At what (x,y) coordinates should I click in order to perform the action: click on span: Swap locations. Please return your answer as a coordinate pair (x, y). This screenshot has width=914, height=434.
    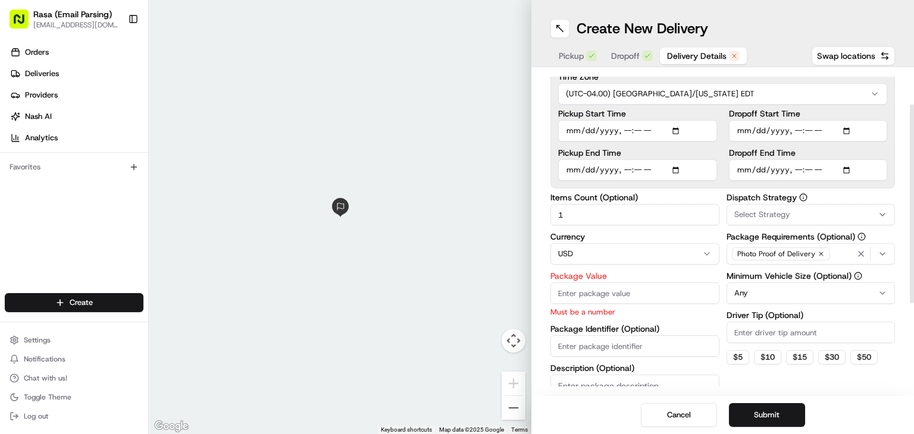
    Looking at the image, I should click on (846, 56).